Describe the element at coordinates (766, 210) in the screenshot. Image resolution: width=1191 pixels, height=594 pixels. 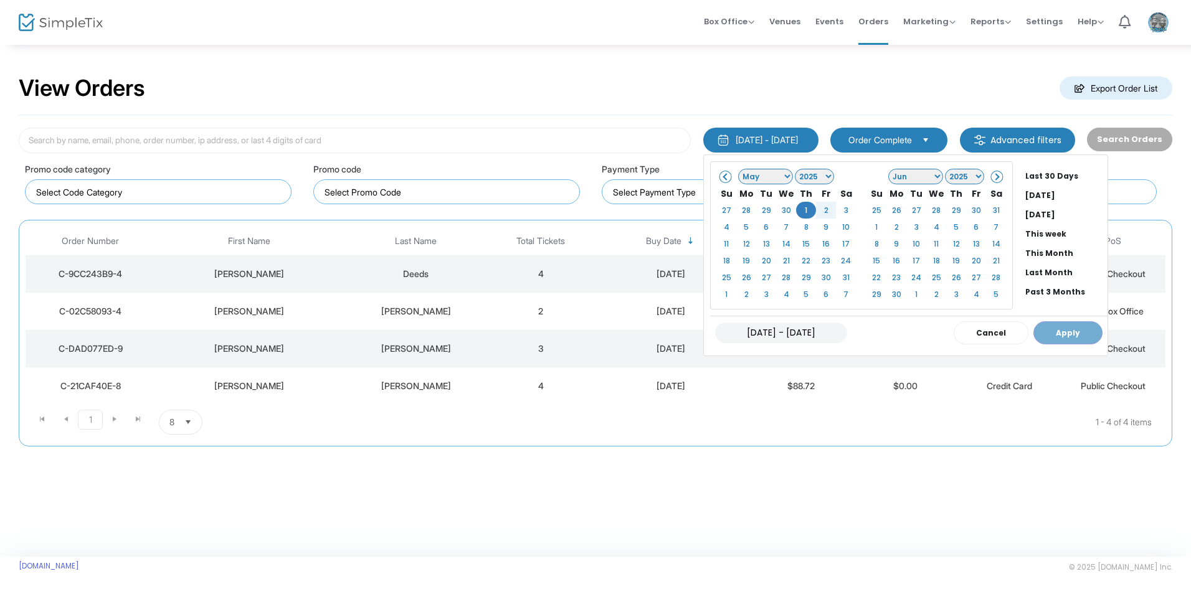
I see `td: 29` at that location.